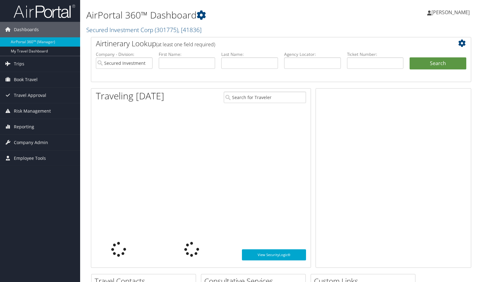  Describe the element at coordinates (144, 30) in the screenshot. I see `a: Secured Investment Corp` at that location.